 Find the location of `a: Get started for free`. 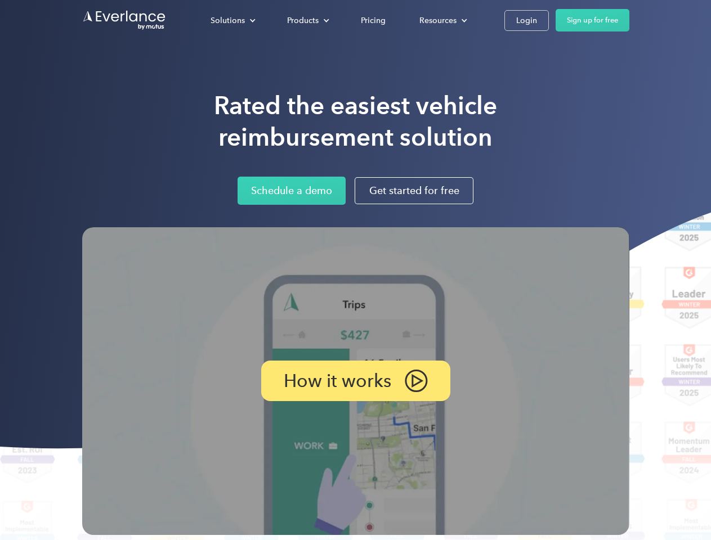

a: Get started for free is located at coordinates (414, 191).